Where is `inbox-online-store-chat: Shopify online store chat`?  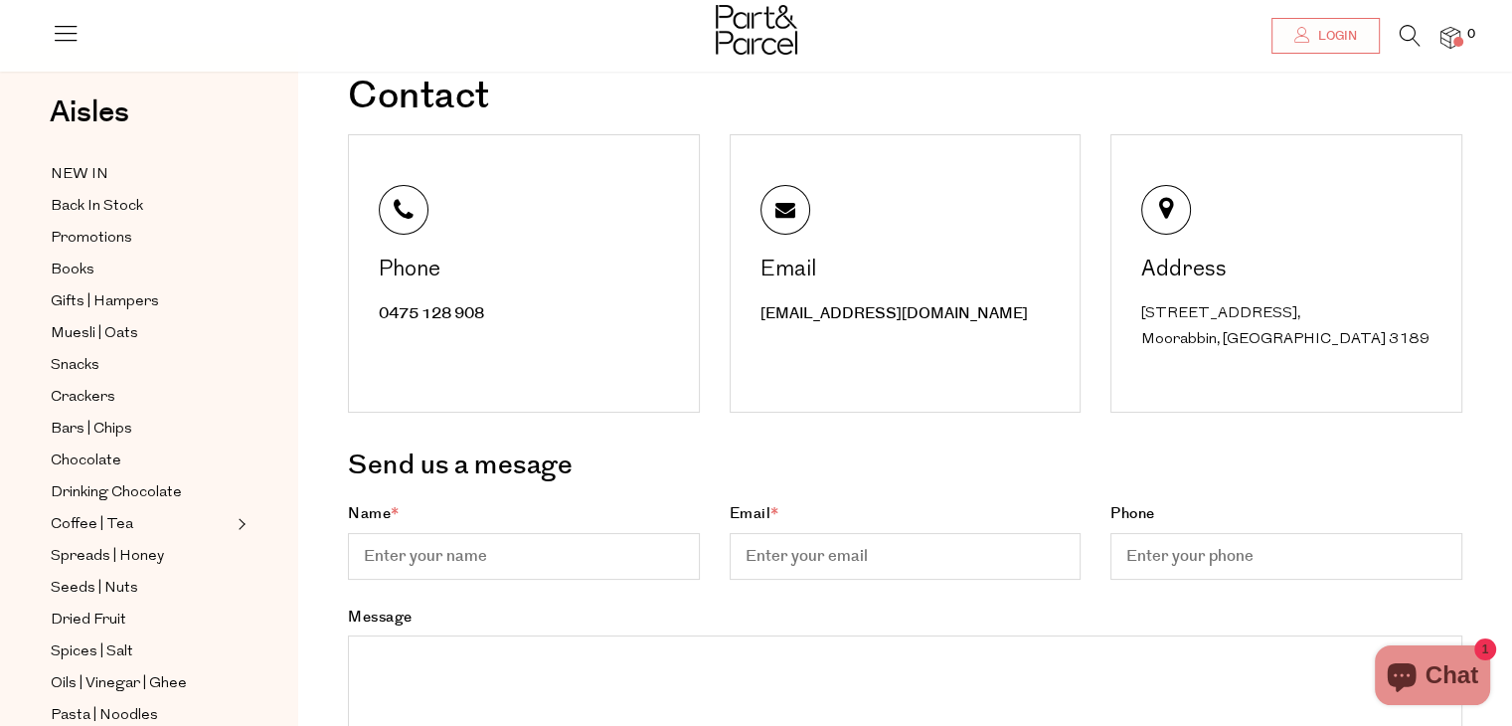 inbox-online-store-chat: Shopify online store chat is located at coordinates (1432, 677).